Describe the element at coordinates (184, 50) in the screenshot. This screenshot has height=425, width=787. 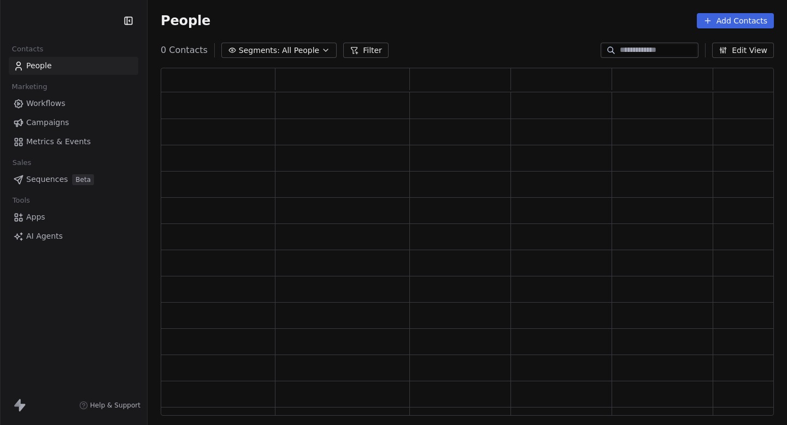
I see `span: 0 Contacts` at that location.